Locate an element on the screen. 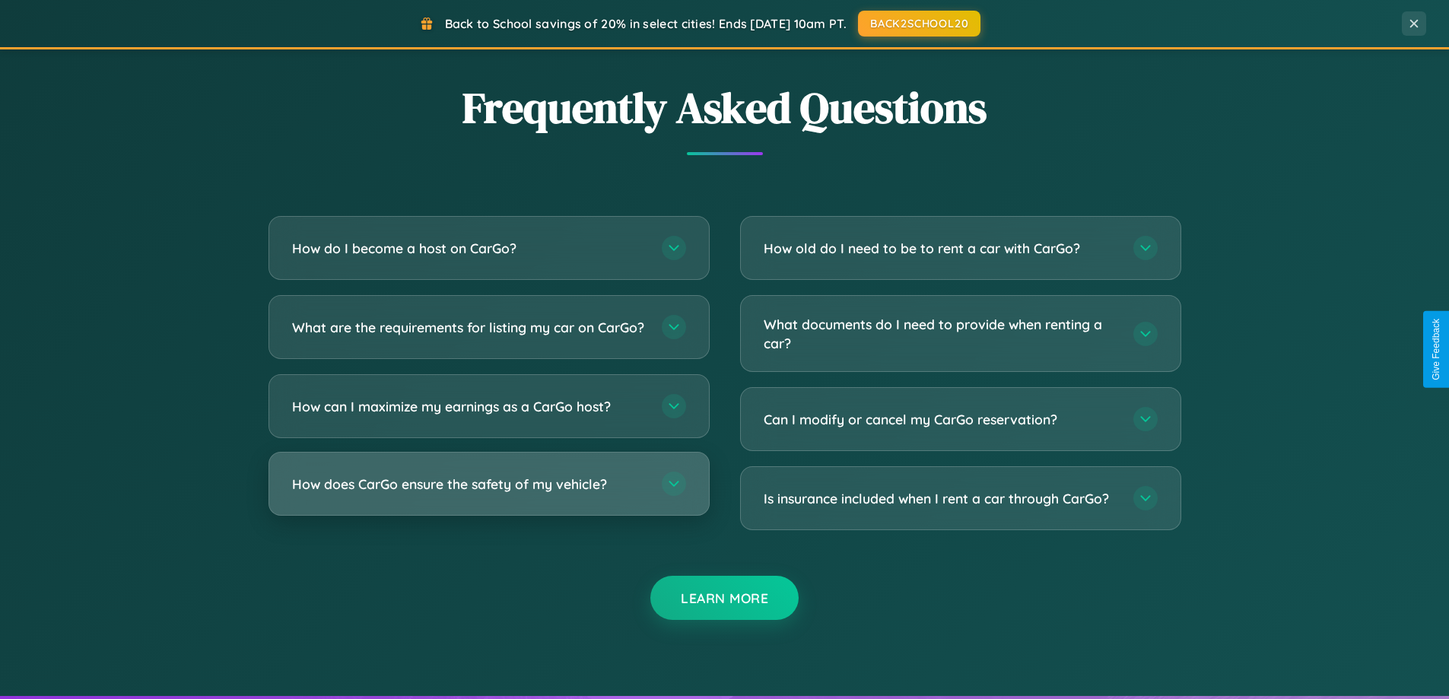  button: Learn More is located at coordinates (724, 598).